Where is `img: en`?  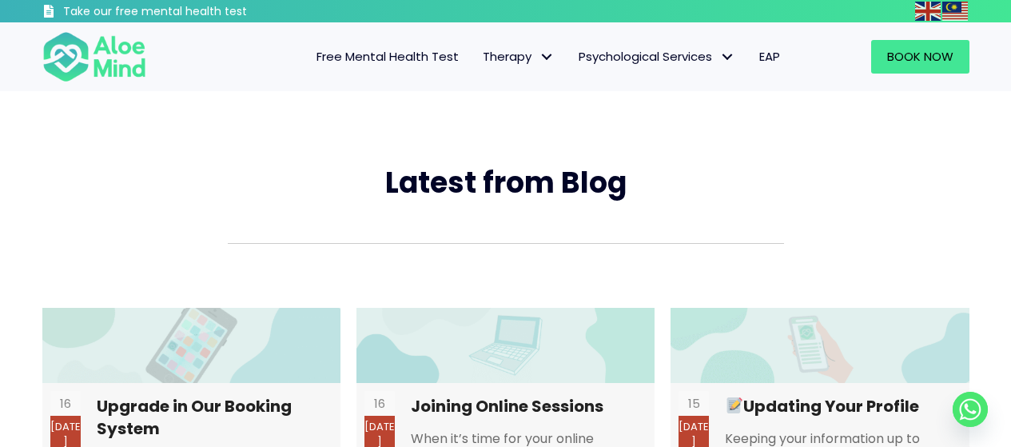 img: en is located at coordinates (927, 11).